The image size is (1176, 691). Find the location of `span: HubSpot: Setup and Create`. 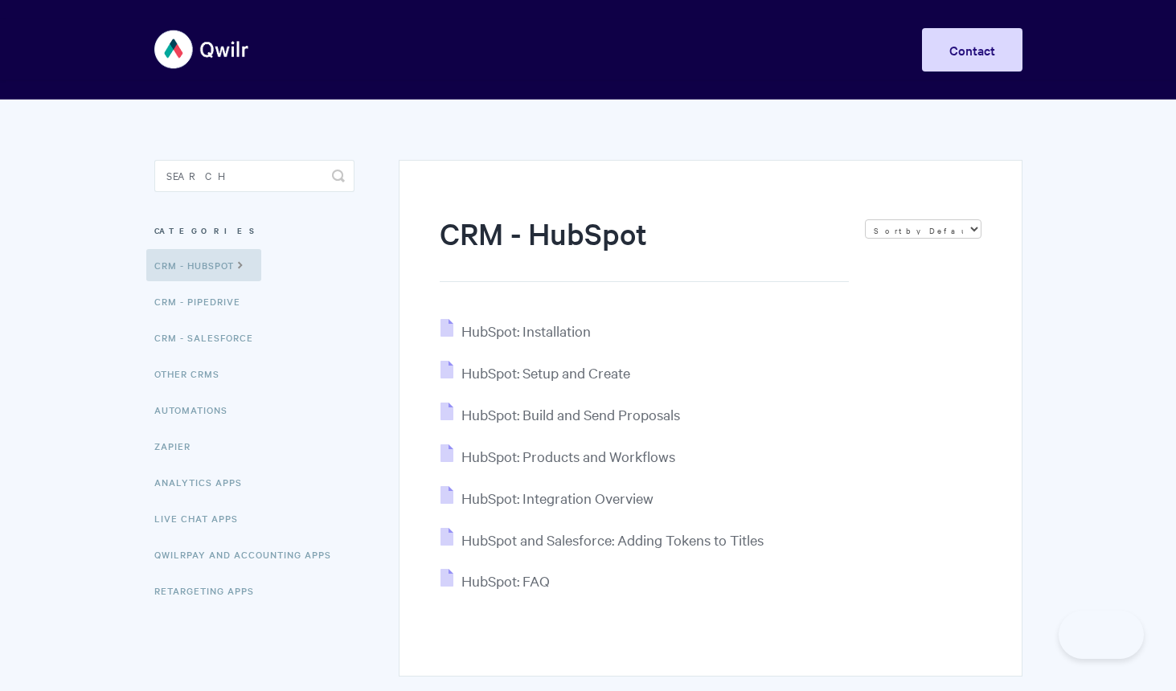

span: HubSpot: Setup and Create is located at coordinates (546, 372).